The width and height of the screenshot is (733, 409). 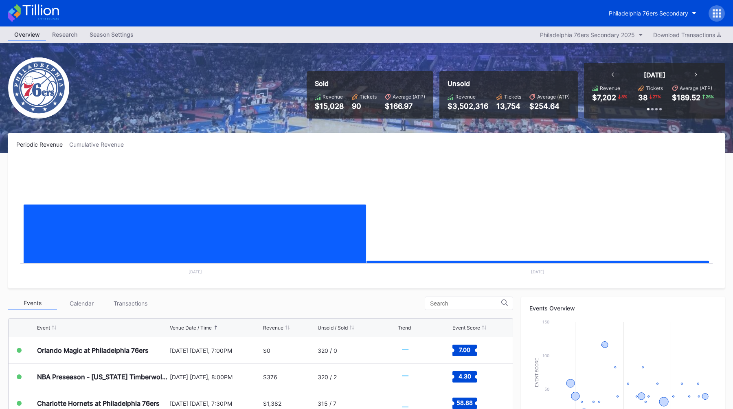 I want to click on div: 26 %, so click(x=710, y=97).